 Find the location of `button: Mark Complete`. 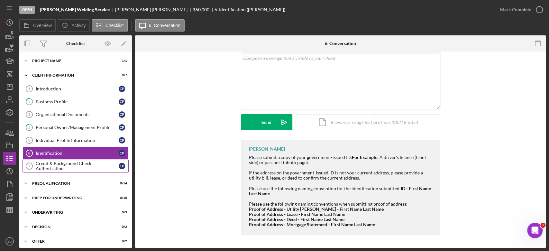

button: Mark Complete is located at coordinates (520, 10).